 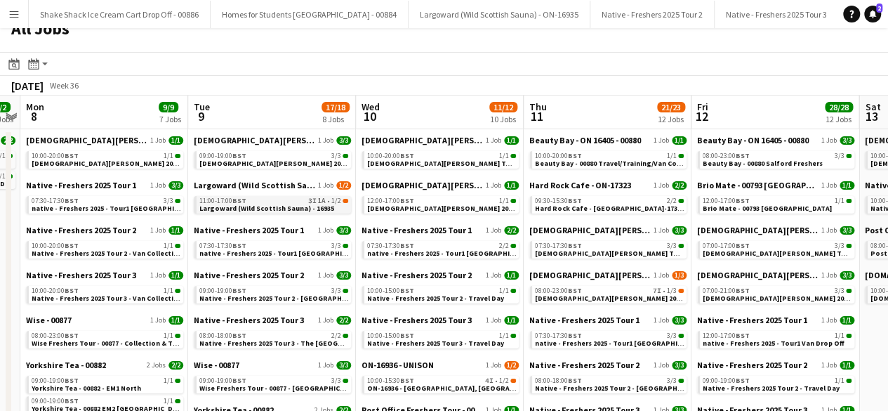 I want to click on span: 1/2, so click(x=343, y=185).